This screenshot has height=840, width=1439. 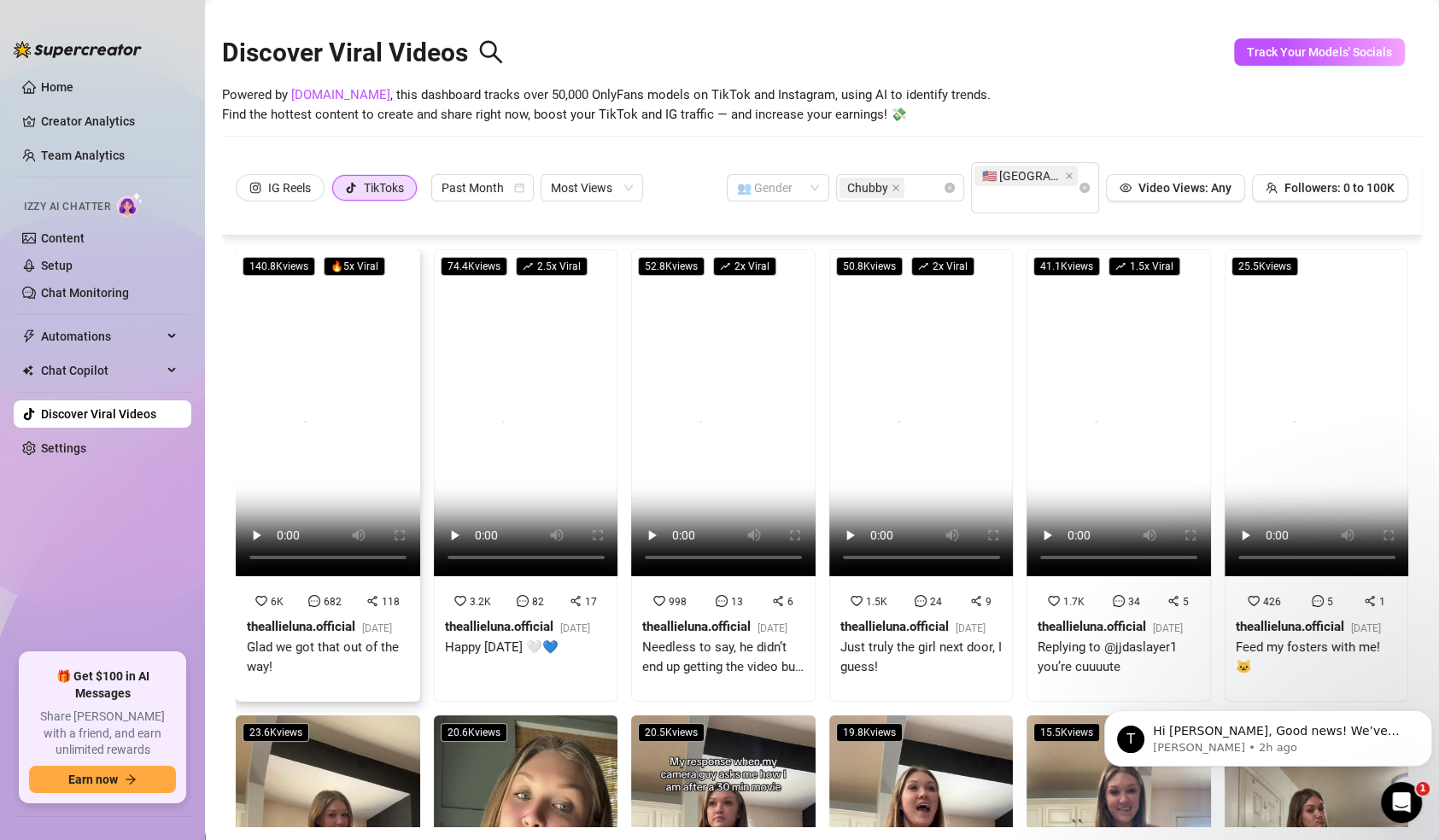 What do you see at coordinates (279, 267) in the screenshot?
I see `span: 140.8K views` at bounding box center [279, 267].